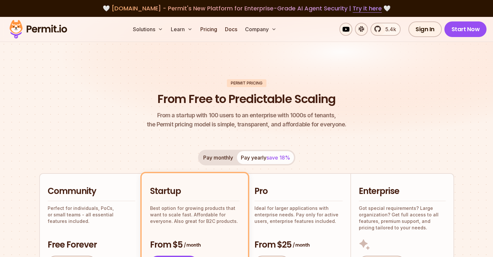 The height and width of the screenshot is (257, 493). Describe the element at coordinates (247, 83) in the screenshot. I see `div: Permit Pricing` at that location.